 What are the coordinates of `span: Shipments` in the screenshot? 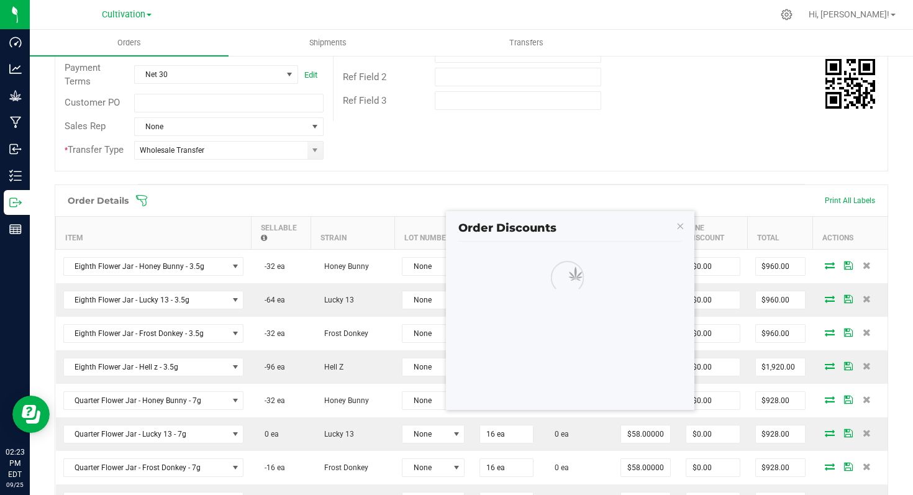 It's located at (328, 43).